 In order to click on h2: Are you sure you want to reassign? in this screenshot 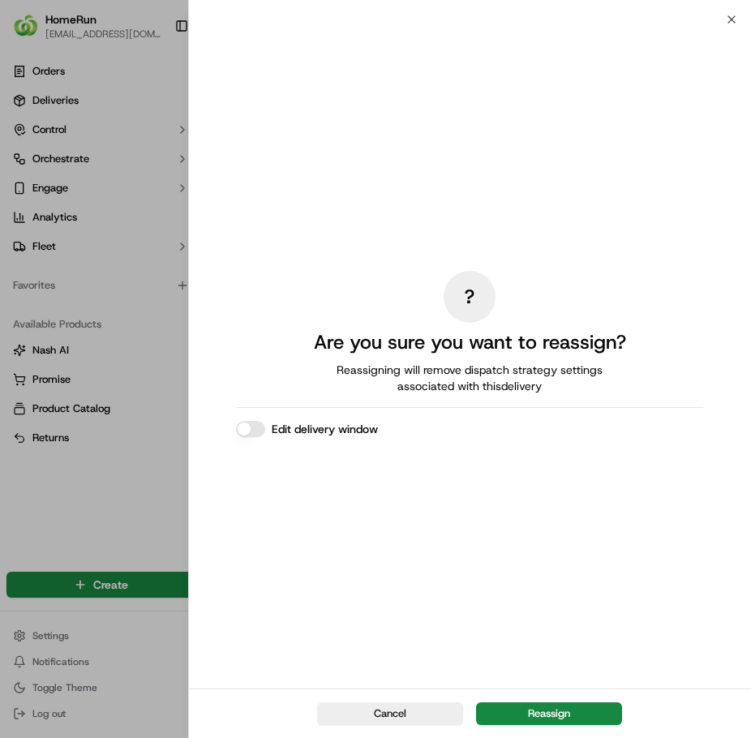, I will do `click(470, 342)`.